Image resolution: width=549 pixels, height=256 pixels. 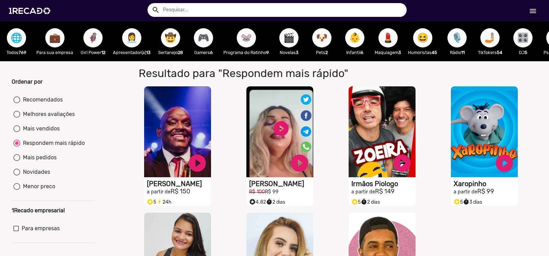 I want to click on div: Mais pedidos, so click(x=38, y=157).